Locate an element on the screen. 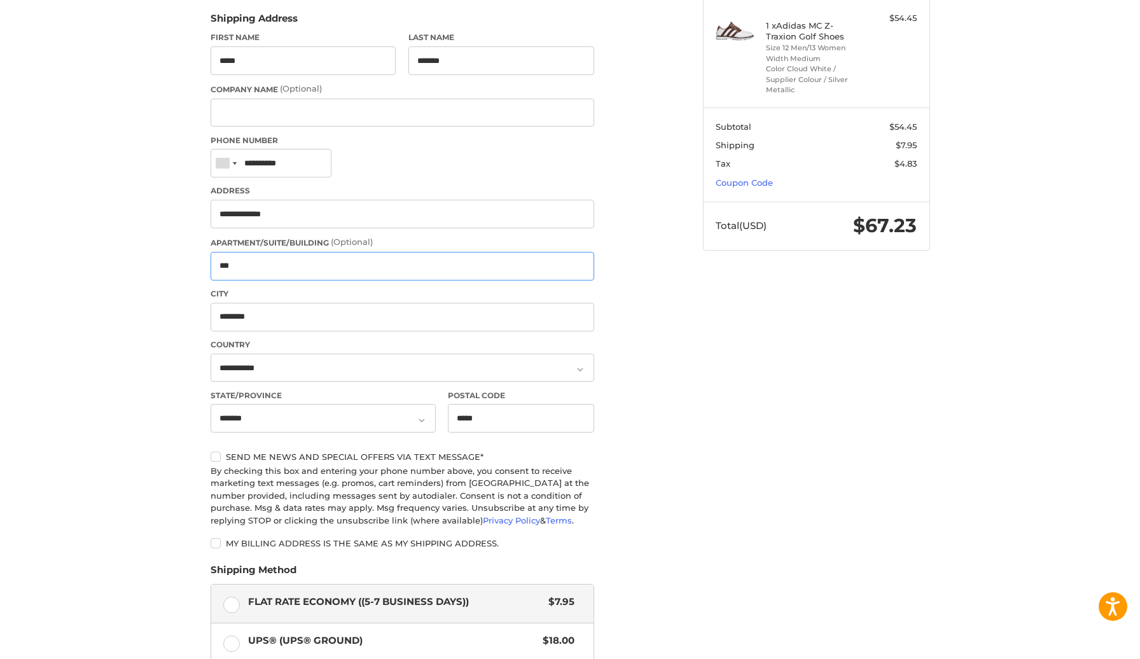 The image size is (1140, 659). h4: 1 x Adidas MC Z-Traxion Golf Shoes is located at coordinates (814, 31).